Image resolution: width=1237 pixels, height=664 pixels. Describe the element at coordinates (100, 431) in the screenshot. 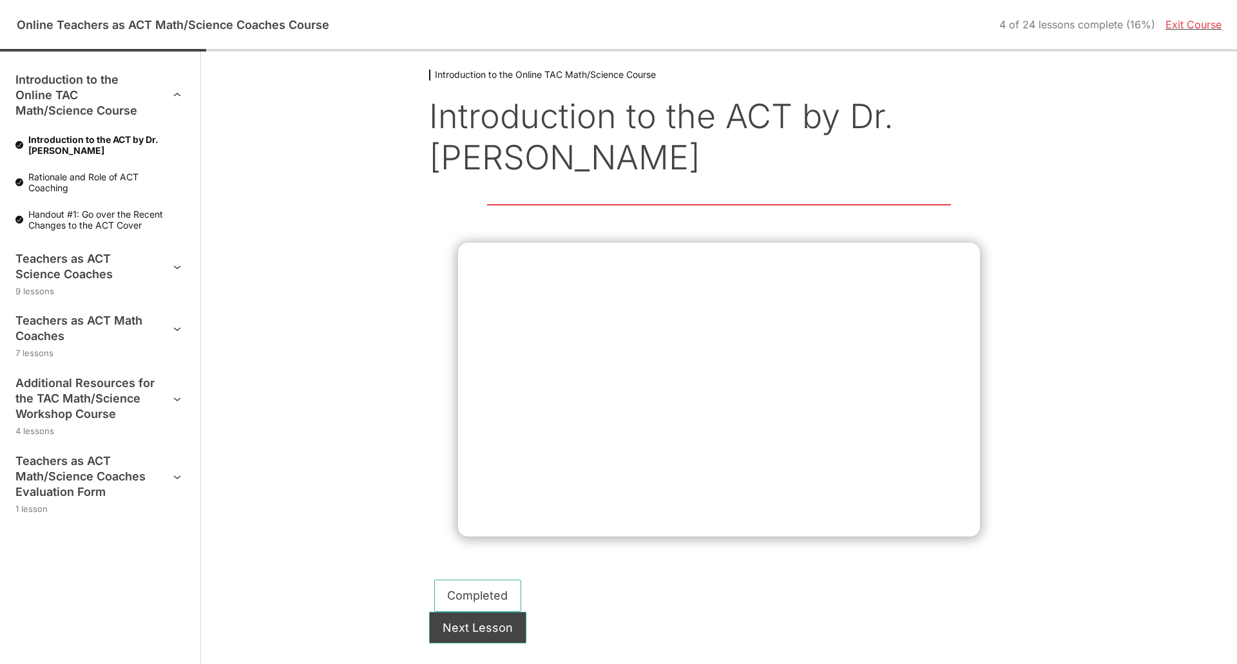

I see `div: 4 lessons` at that location.